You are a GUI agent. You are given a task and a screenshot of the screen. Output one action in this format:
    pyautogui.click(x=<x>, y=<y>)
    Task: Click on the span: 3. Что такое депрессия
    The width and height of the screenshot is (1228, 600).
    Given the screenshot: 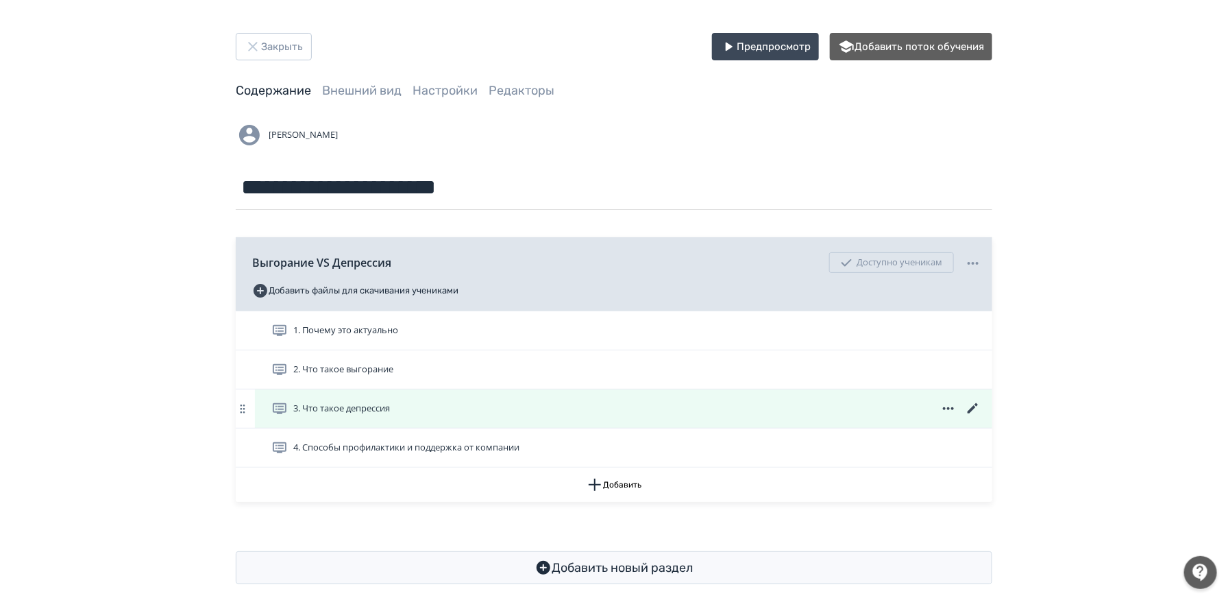 What is the action you would take?
    pyautogui.click(x=341, y=408)
    